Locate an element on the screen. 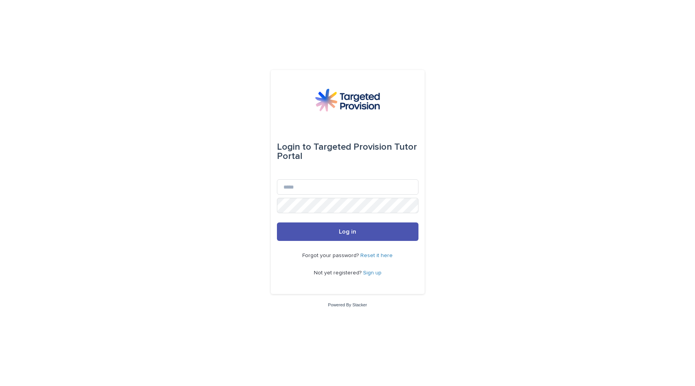  a: Powered By Stacker is located at coordinates (347, 305).